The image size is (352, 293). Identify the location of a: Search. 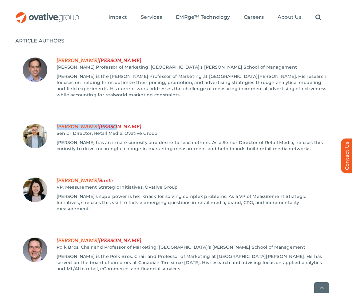
(318, 18).